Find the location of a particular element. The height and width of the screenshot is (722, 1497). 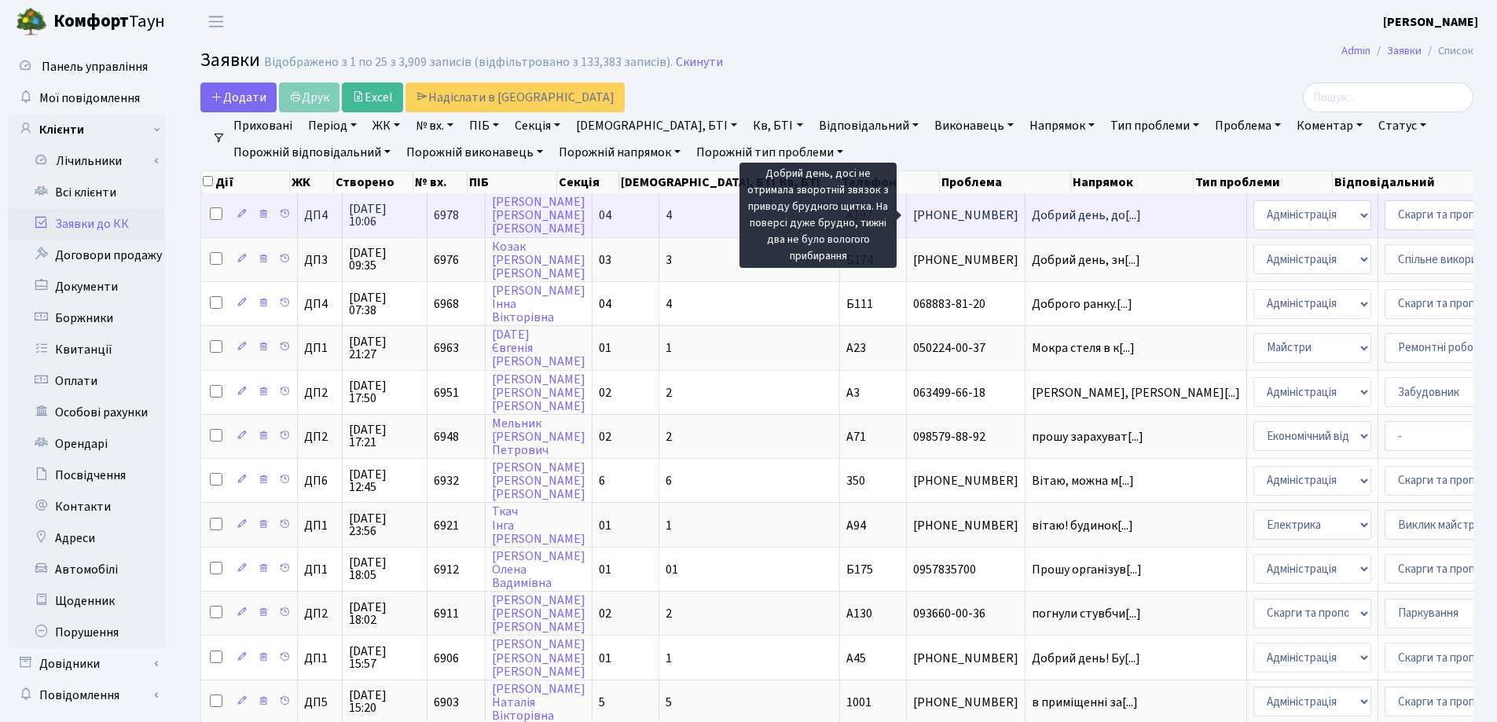

a: Довідники is located at coordinates (86, 664).